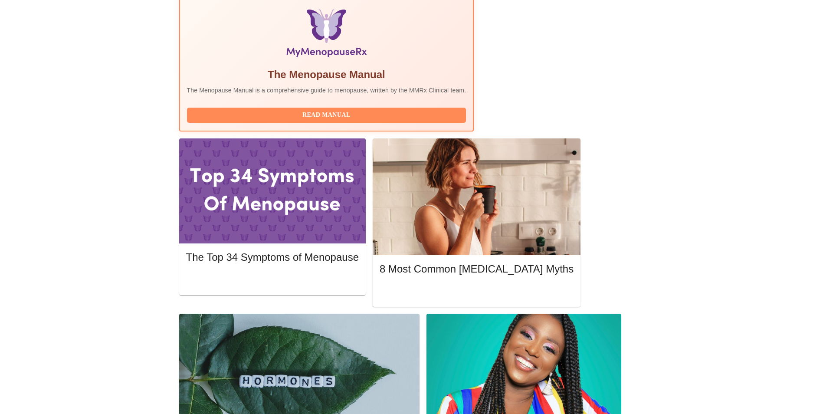  I want to click on p: The Menopause Manual is a comprehensive guide to menopause, written by the MMRx Clinical team., so click(327, 90).